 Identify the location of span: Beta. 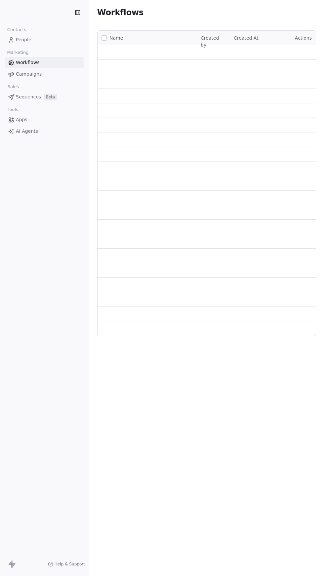
(50, 97).